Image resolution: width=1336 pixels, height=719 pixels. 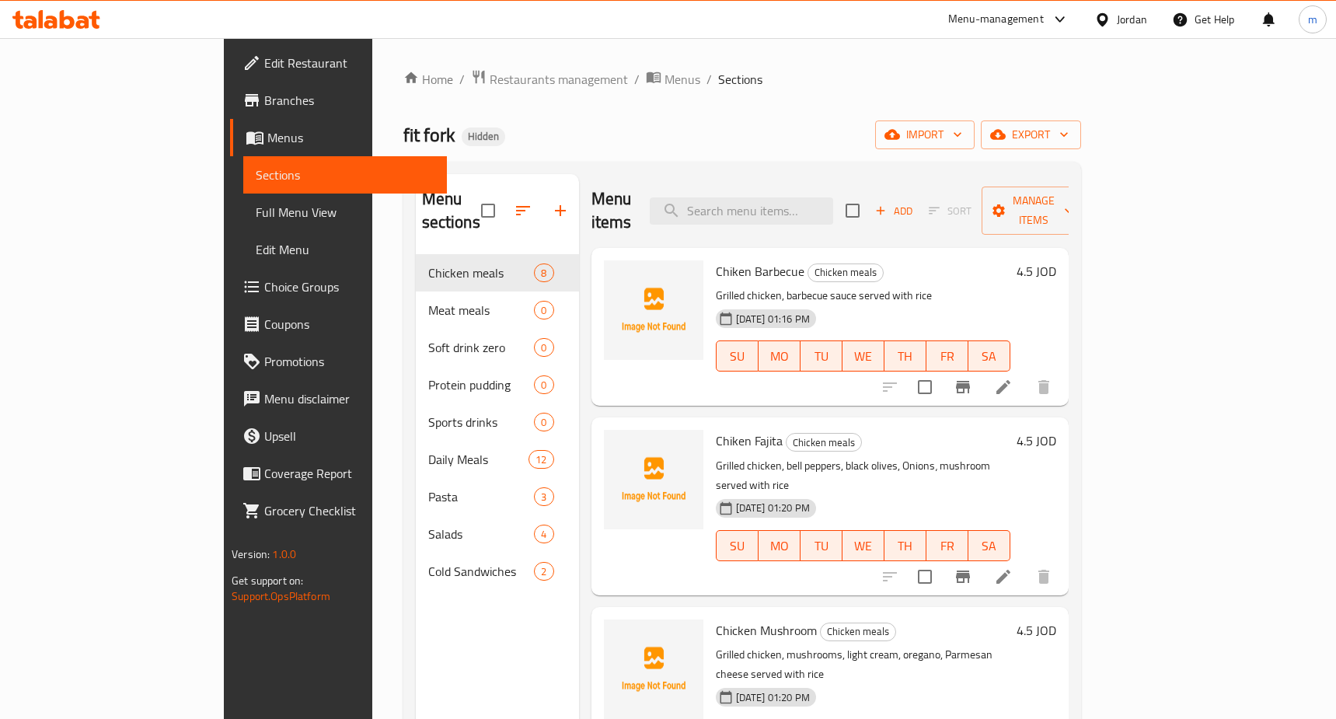 I want to click on button: Add, so click(x=894, y=211).